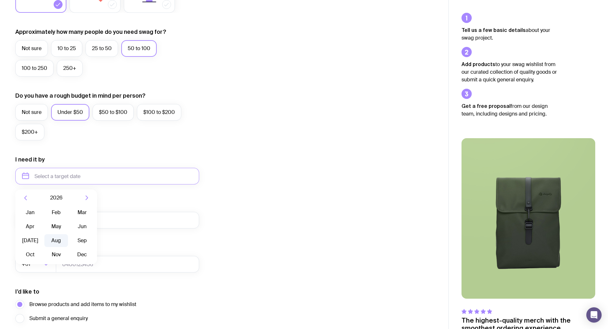  Describe the element at coordinates (58, 318) in the screenshot. I see `span: Submit a general enquiry` at that location.